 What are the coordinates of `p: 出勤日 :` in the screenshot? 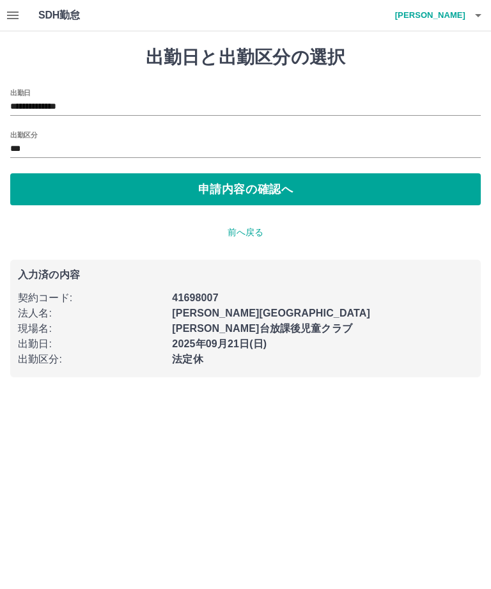 It's located at (91, 344).